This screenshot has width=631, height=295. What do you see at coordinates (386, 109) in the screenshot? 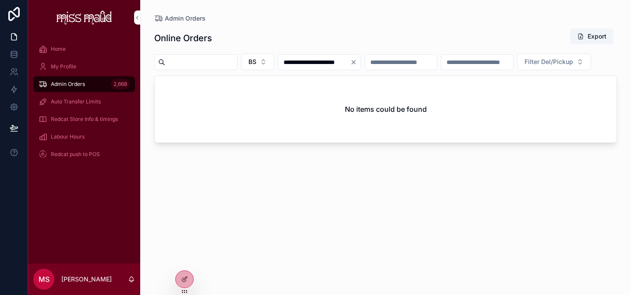
I see `h2: No items could be found` at bounding box center [386, 109].